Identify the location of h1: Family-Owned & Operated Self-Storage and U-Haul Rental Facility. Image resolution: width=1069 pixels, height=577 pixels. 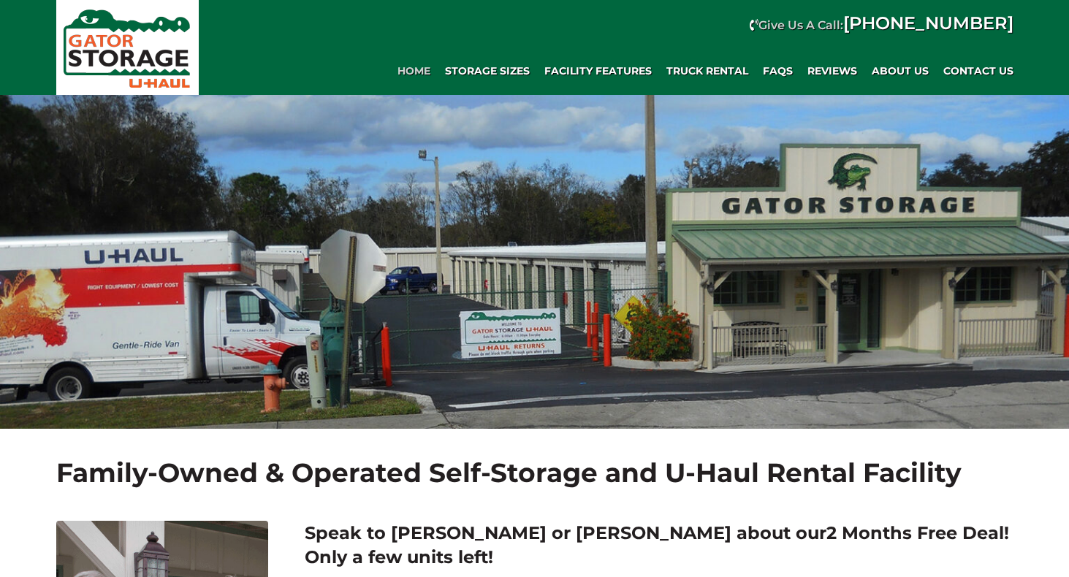
(535, 477).